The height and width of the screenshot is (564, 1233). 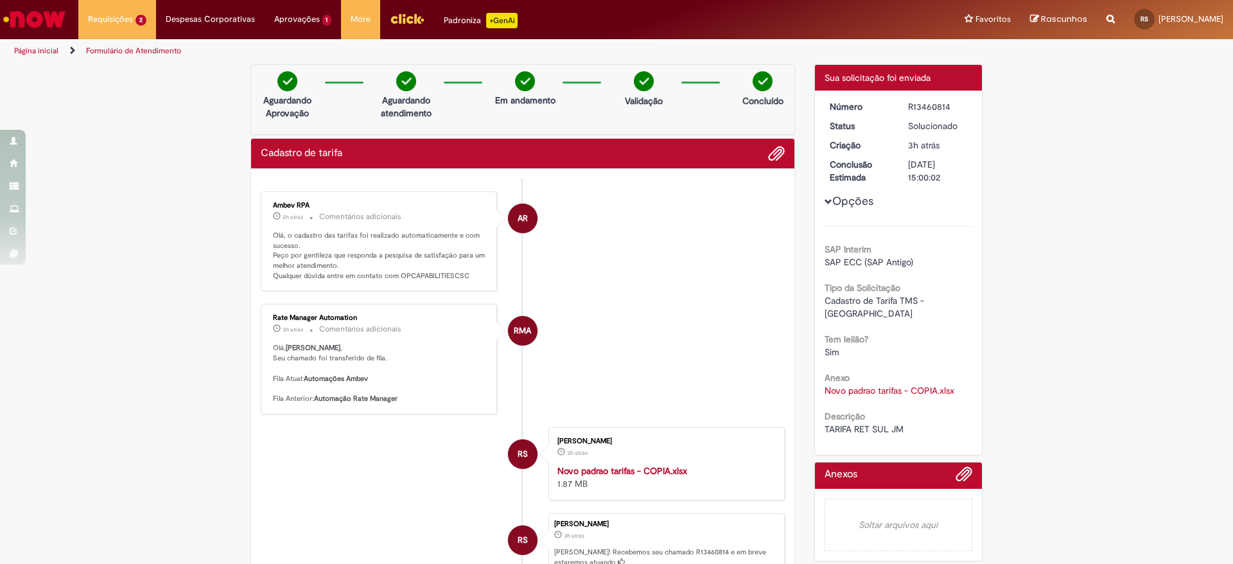 What do you see at coordinates (898, 525) in the screenshot?
I see `em: Soltar arquivos aqui` at bounding box center [898, 525].